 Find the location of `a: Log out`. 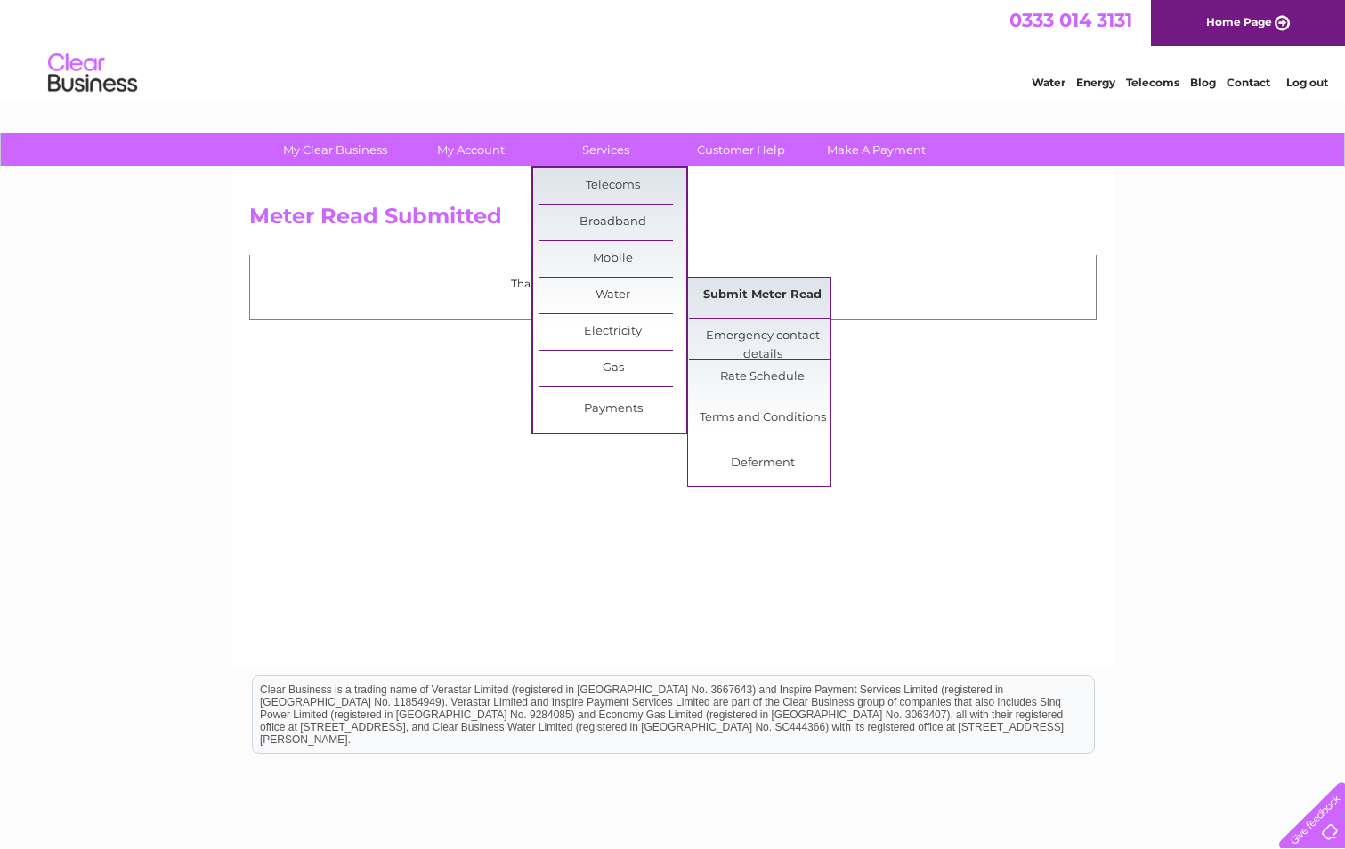

a: Log out is located at coordinates (1307, 82).